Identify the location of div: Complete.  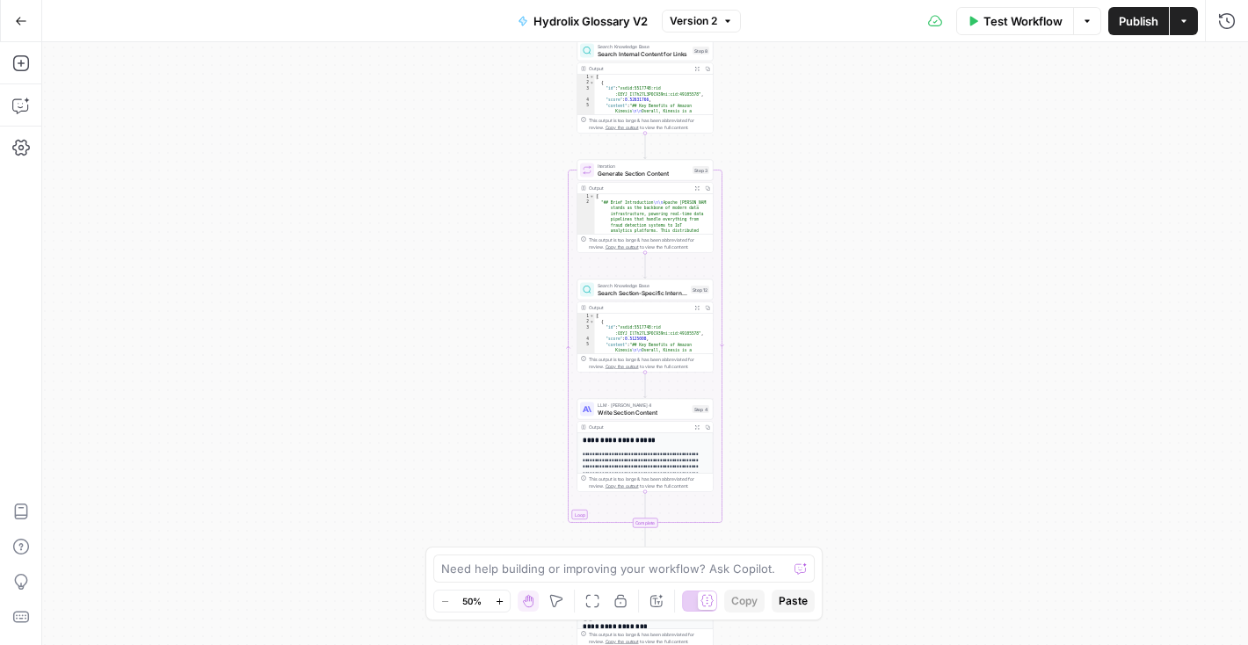
(645, 523).